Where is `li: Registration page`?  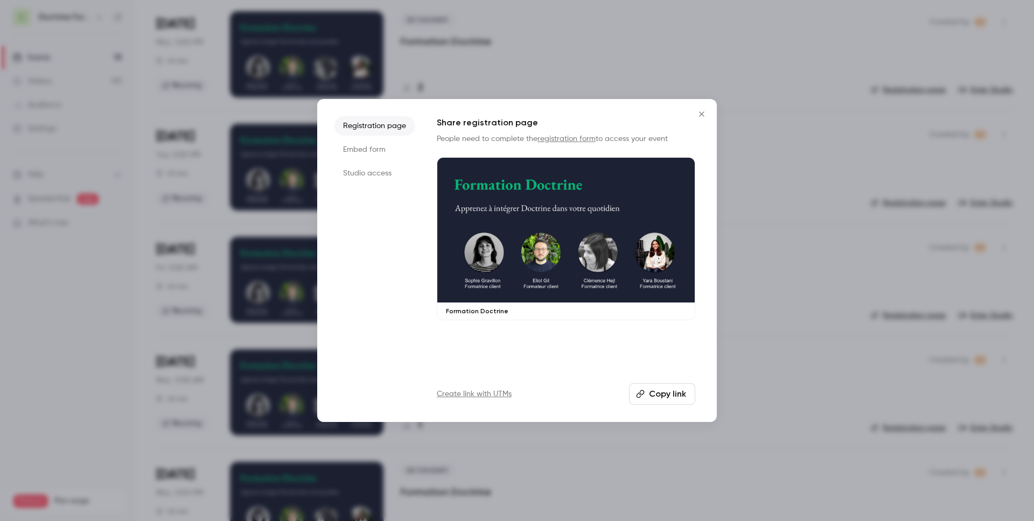 li: Registration page is located at coordinates (375, 126).